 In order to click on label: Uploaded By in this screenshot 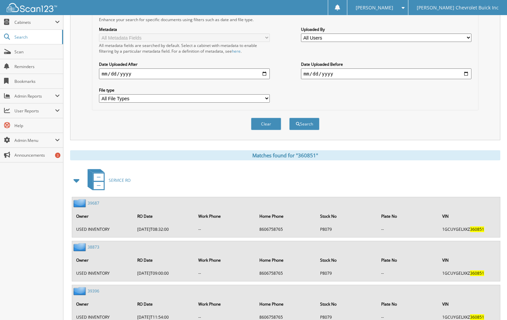, I will do `click(386, 29)`.